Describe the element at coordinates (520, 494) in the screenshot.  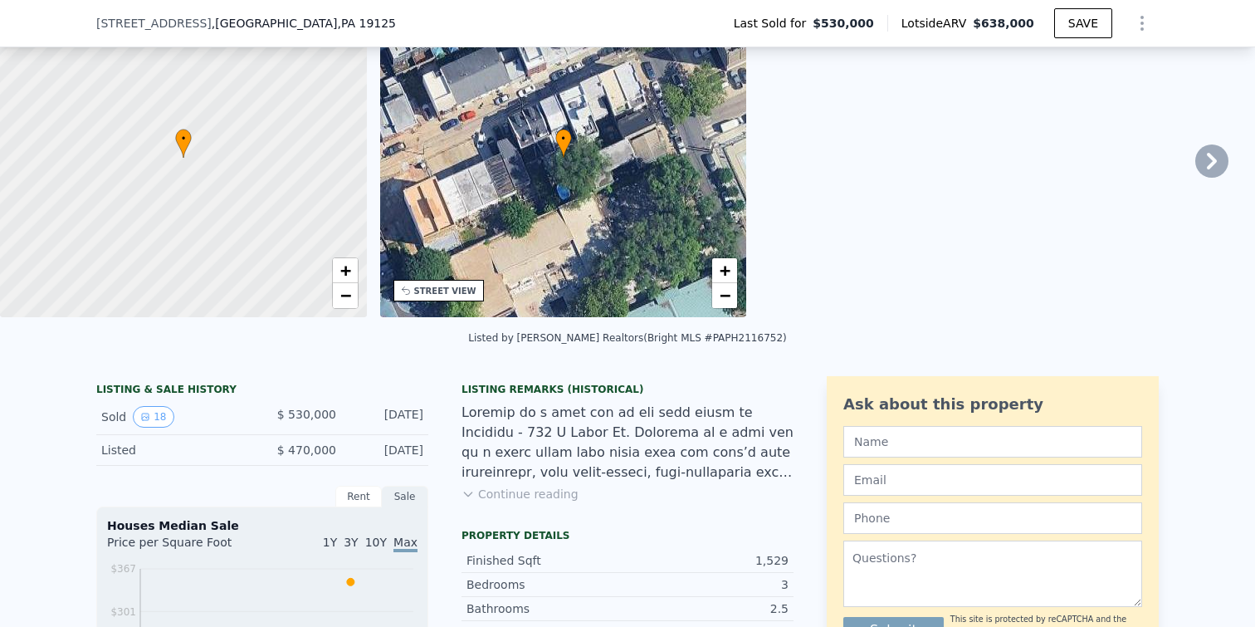
I see `button: Continue reading` at that location.